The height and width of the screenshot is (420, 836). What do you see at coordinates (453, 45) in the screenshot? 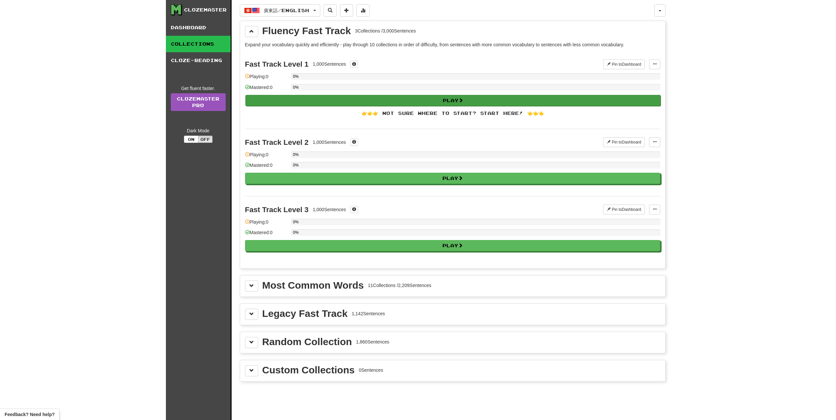
I see `p: Expand your vocabulary quickly and efficiently - play through 10 collections in order of difficul...` at bounding box center [453, 45].